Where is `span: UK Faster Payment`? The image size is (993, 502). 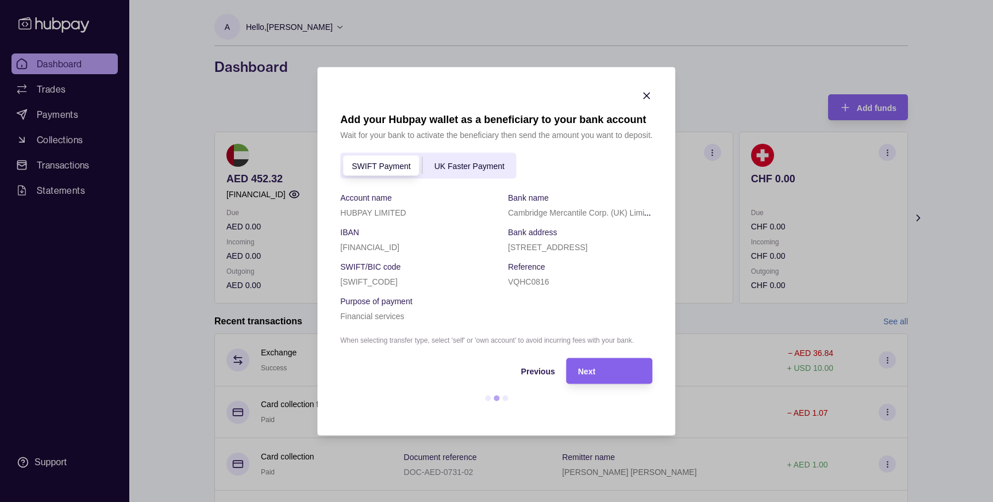 span: UK Faster Payment is located at coordinates (470, 166).